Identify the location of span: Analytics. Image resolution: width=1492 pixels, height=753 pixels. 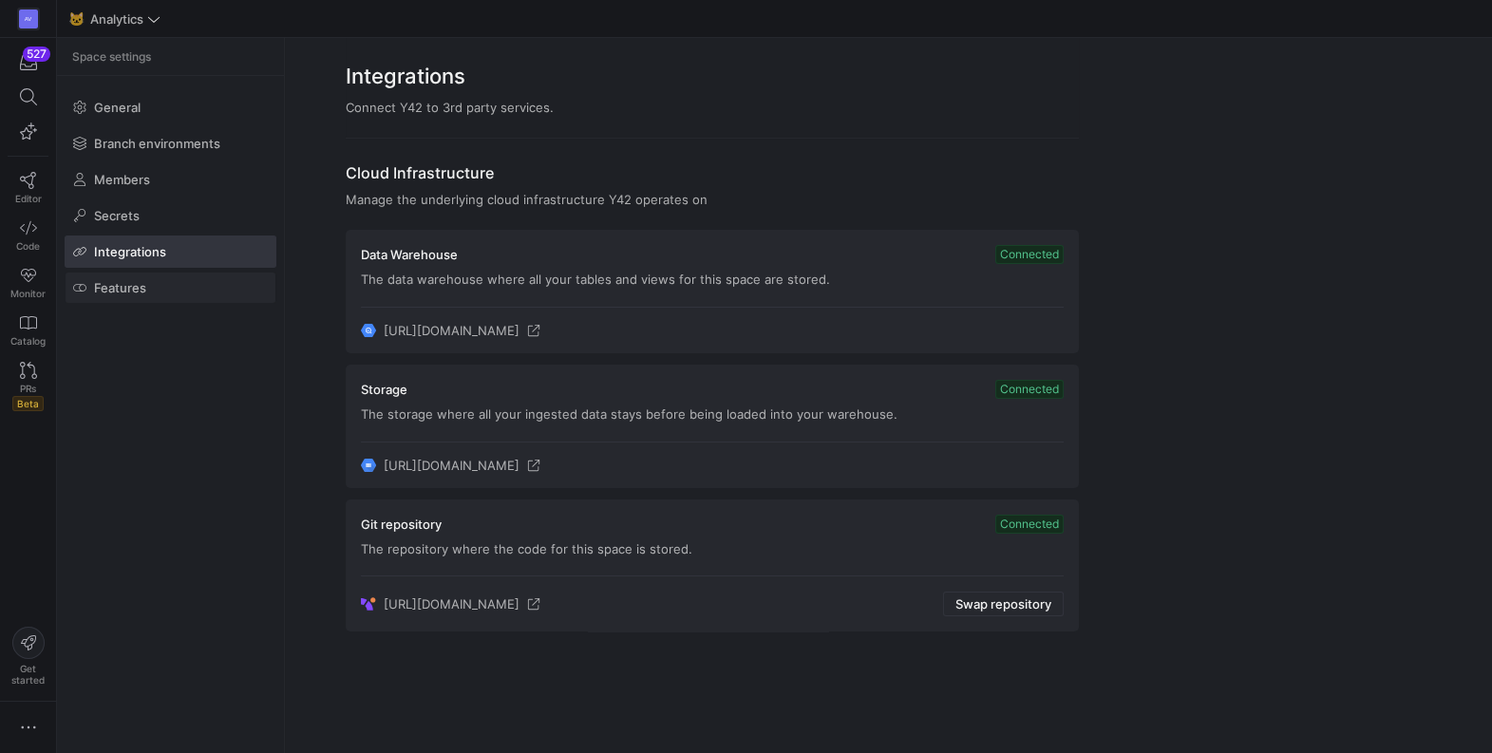
(117, 19).